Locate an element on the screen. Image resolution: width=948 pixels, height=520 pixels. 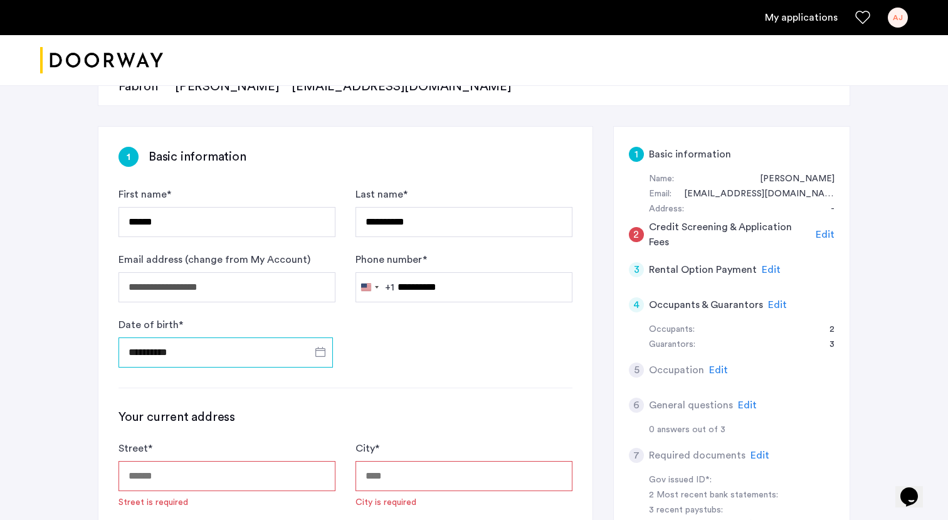
h5: Basic information is located at coordinates (690, 154).